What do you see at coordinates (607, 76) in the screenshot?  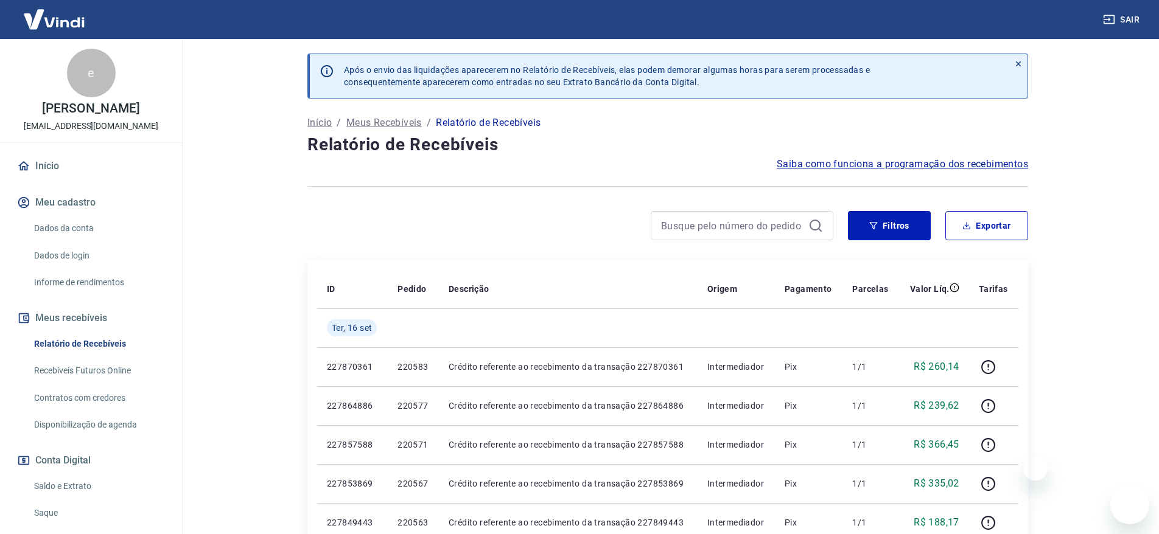 I see `p: Após o envio das liquidações aparecerem no Relatório de Recebíveis, elas podem demorar algumas ho...` at bounding box center [607, 76].